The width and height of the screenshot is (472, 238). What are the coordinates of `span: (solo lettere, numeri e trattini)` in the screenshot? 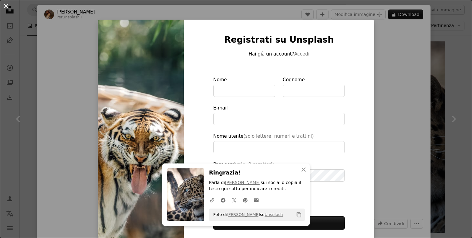 It's located at (278, 136).